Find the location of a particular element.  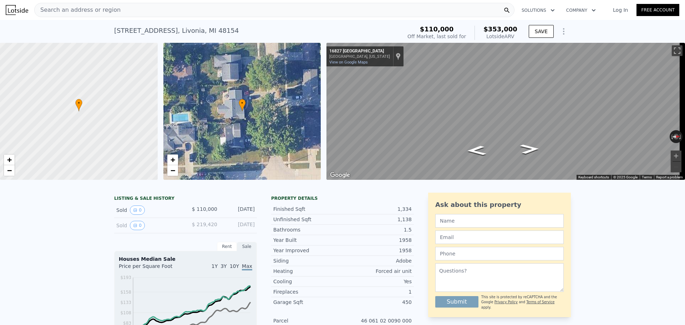

span: 1Y is located at coordinates (215, 266).